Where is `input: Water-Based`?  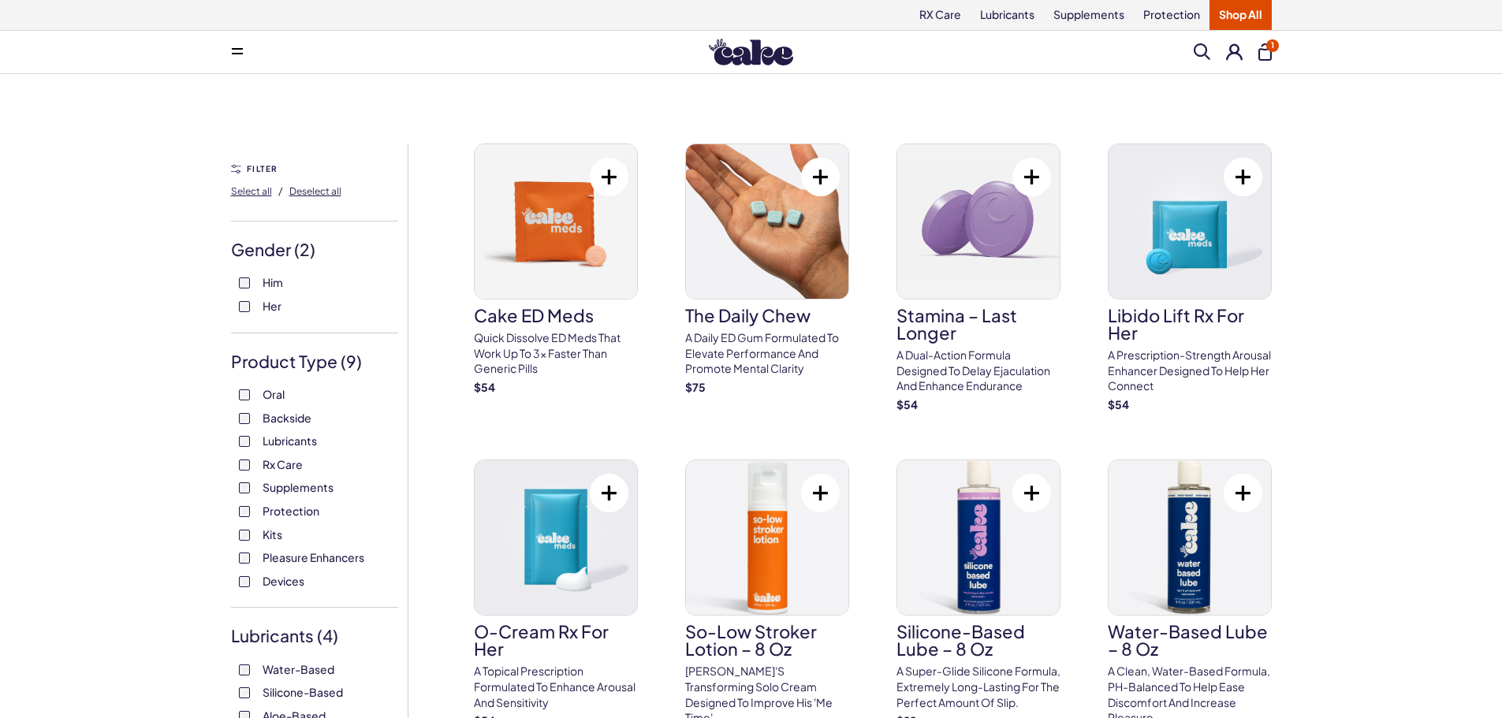 input: Water-Based is located at coordinates (244, 670).